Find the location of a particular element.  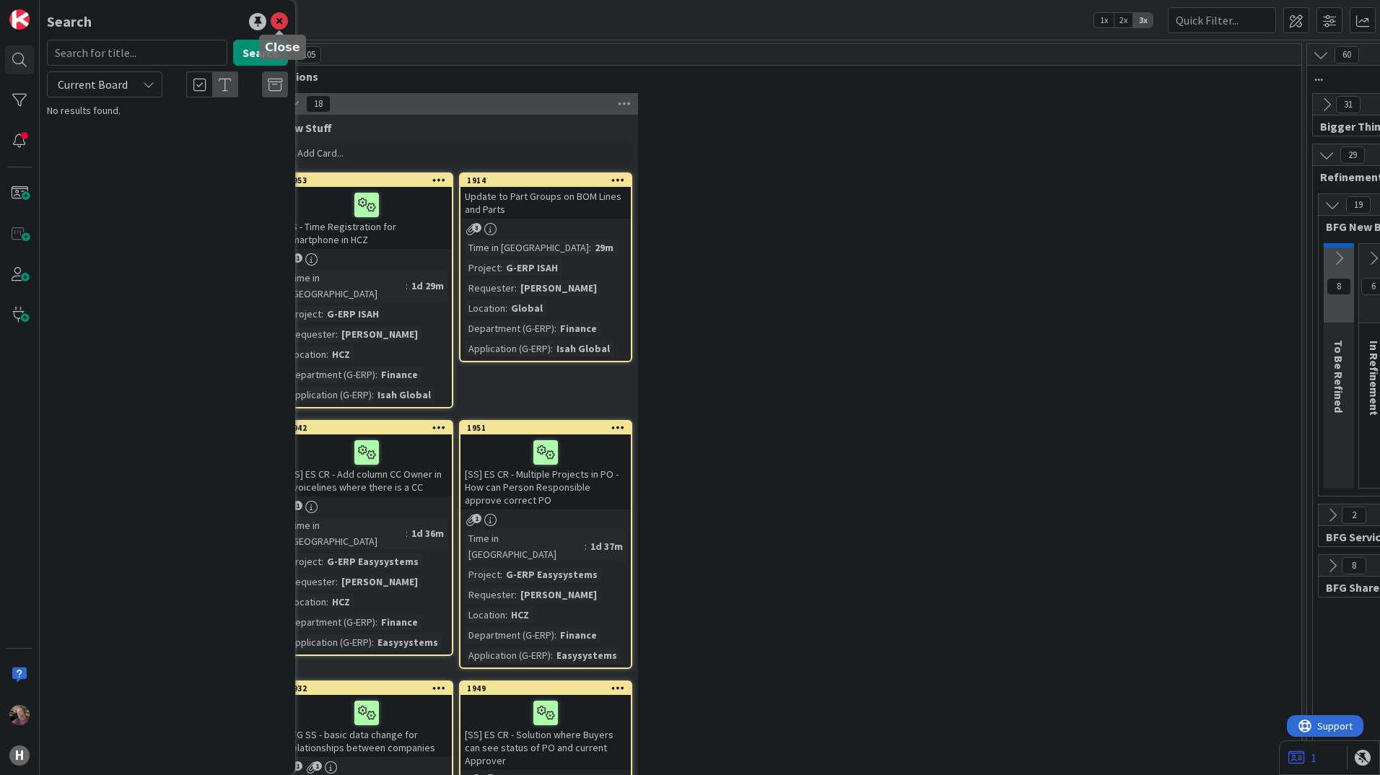

span: 60 is located at coordinates (1347, 55).